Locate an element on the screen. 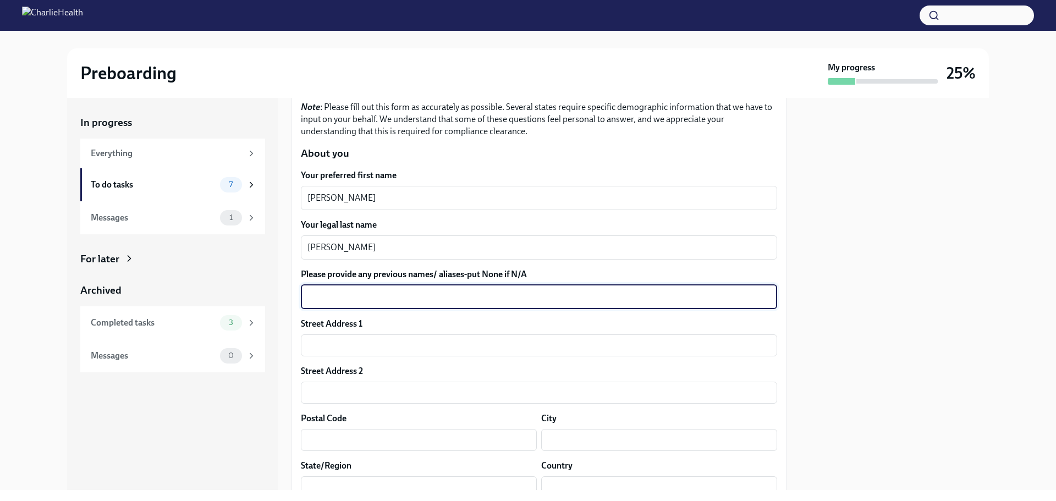  a: Completed tasks3 is located at coordinates (173, 323).